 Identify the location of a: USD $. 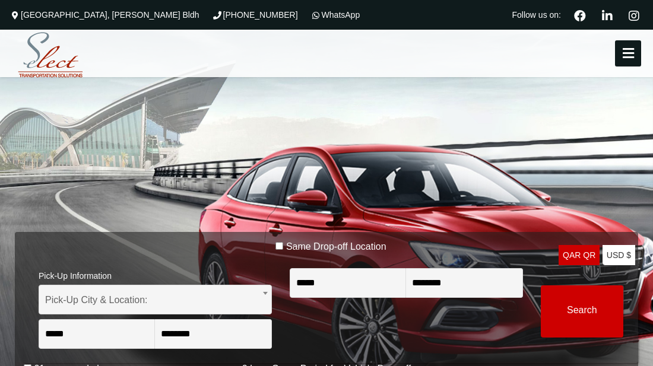
(618, 255).